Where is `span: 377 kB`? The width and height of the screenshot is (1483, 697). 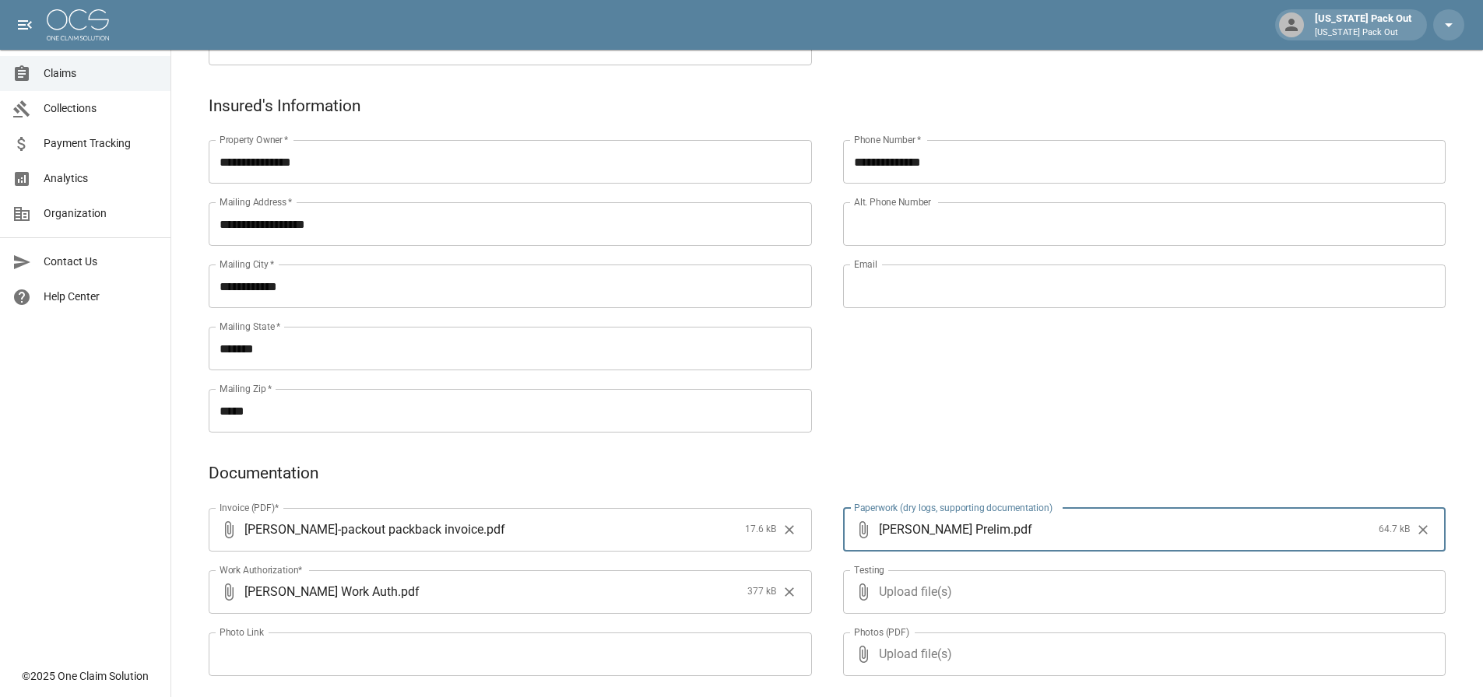 span: 377 kB is located at coordinates (761, 592).